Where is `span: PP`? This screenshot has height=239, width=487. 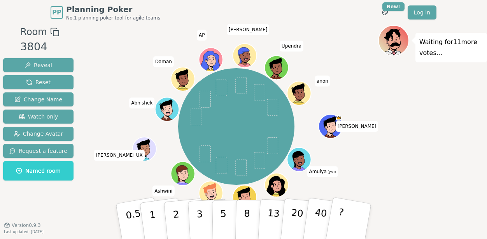
span: PP is located at coordinates (56, 12).